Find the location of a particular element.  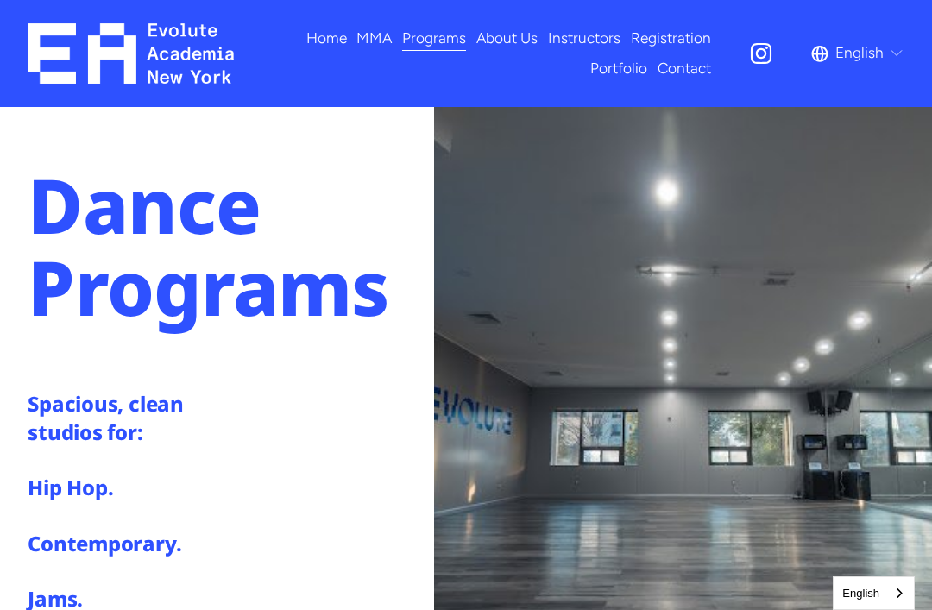

h4: Contemporary. is located at coordinates (134, 544).